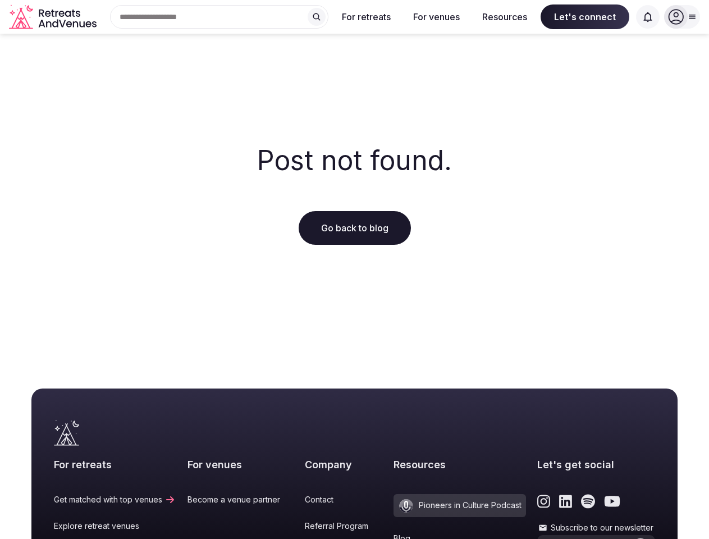 Image resolution: width=709 pixels, height=539 pixels. Describe the element at coordinates (436, 17) in the screenshot. I see `button: For venues` at that location.